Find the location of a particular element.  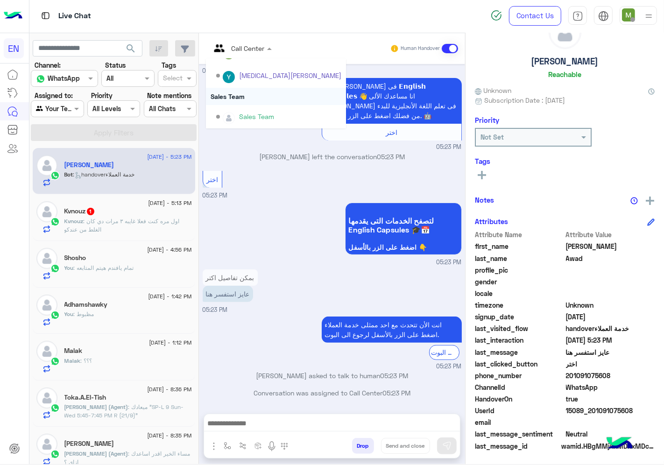

img: select flow is located at coordinates (227, 446).